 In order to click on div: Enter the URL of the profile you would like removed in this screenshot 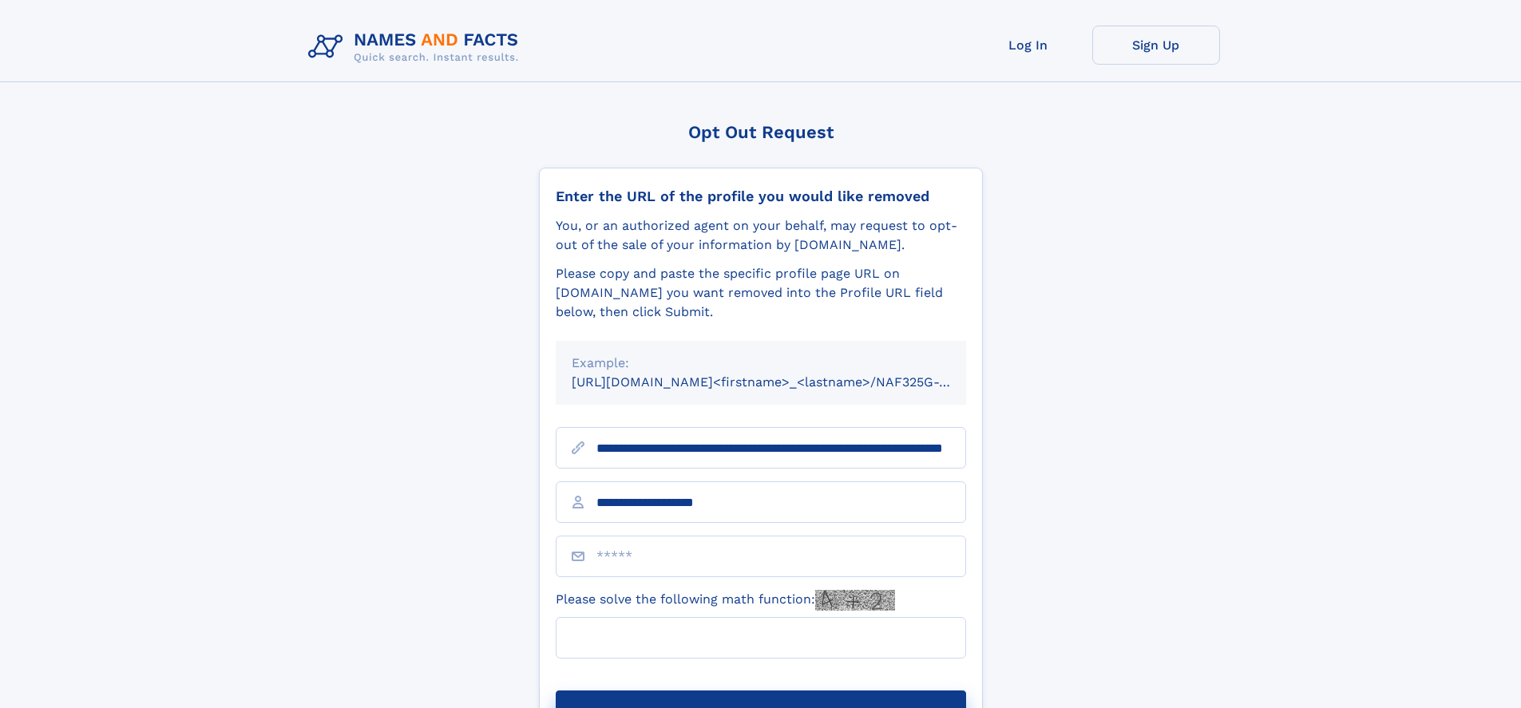, I will do `click(761, 196)`.